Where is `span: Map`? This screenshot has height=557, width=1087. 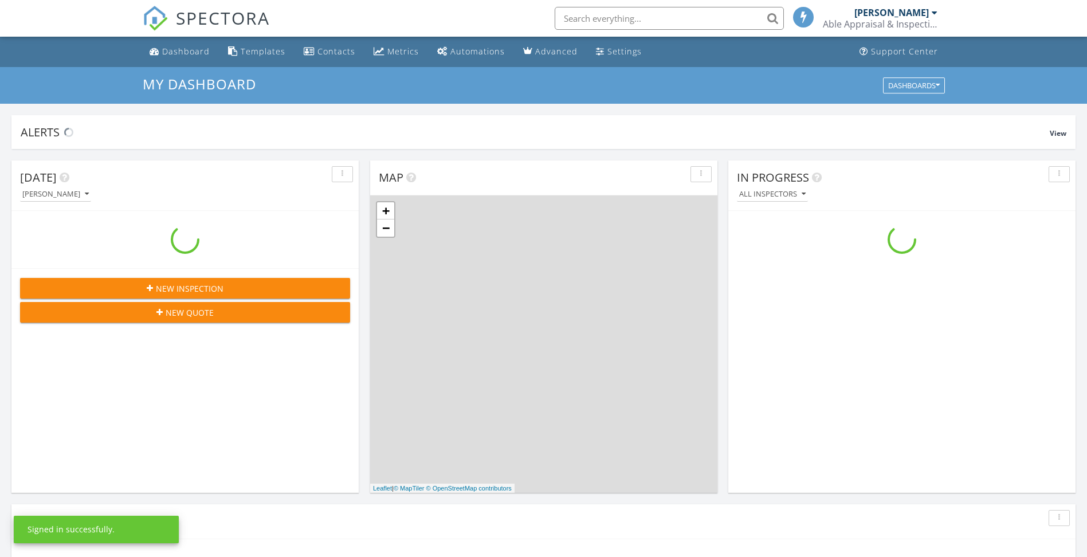 span: Map is located at coordinates (391, 177).